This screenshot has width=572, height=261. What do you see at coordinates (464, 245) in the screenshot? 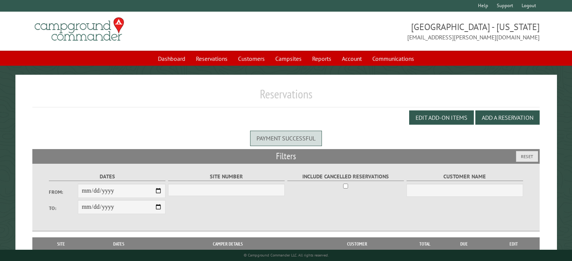
I see `th: Due` at bounding box center [464, 245].